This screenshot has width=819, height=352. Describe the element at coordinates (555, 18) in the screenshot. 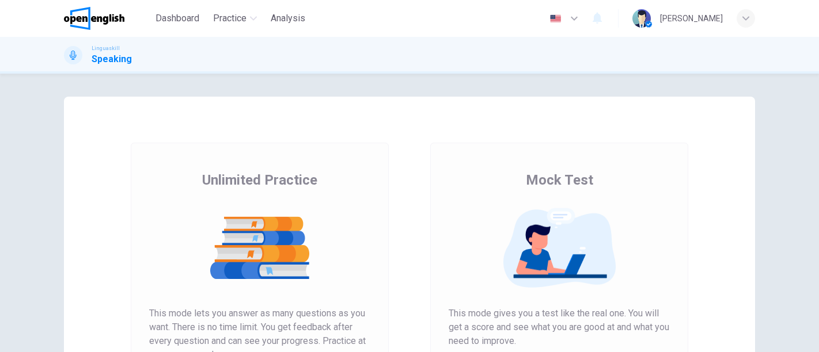

I see `img: en` at that location.